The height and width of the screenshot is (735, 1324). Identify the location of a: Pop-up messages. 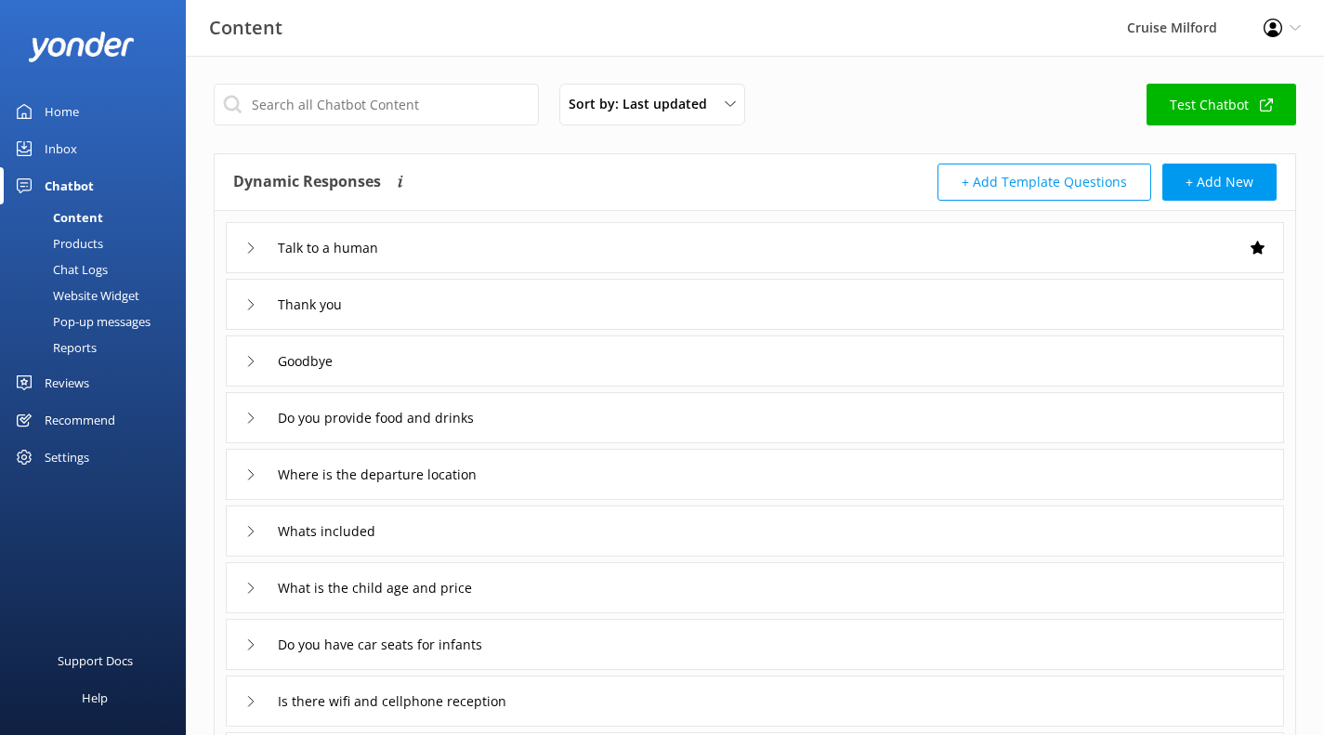
(98, 321).